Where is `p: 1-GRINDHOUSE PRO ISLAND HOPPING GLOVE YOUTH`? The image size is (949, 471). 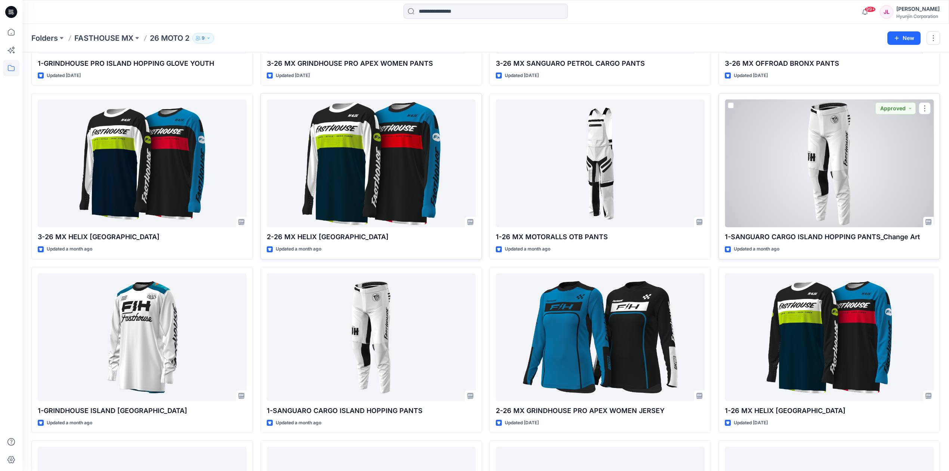 p: 1-GRINDHOUSE PRO ISLAND HOPPING GLOVE YOUTH is located at coordinates (142, 64).